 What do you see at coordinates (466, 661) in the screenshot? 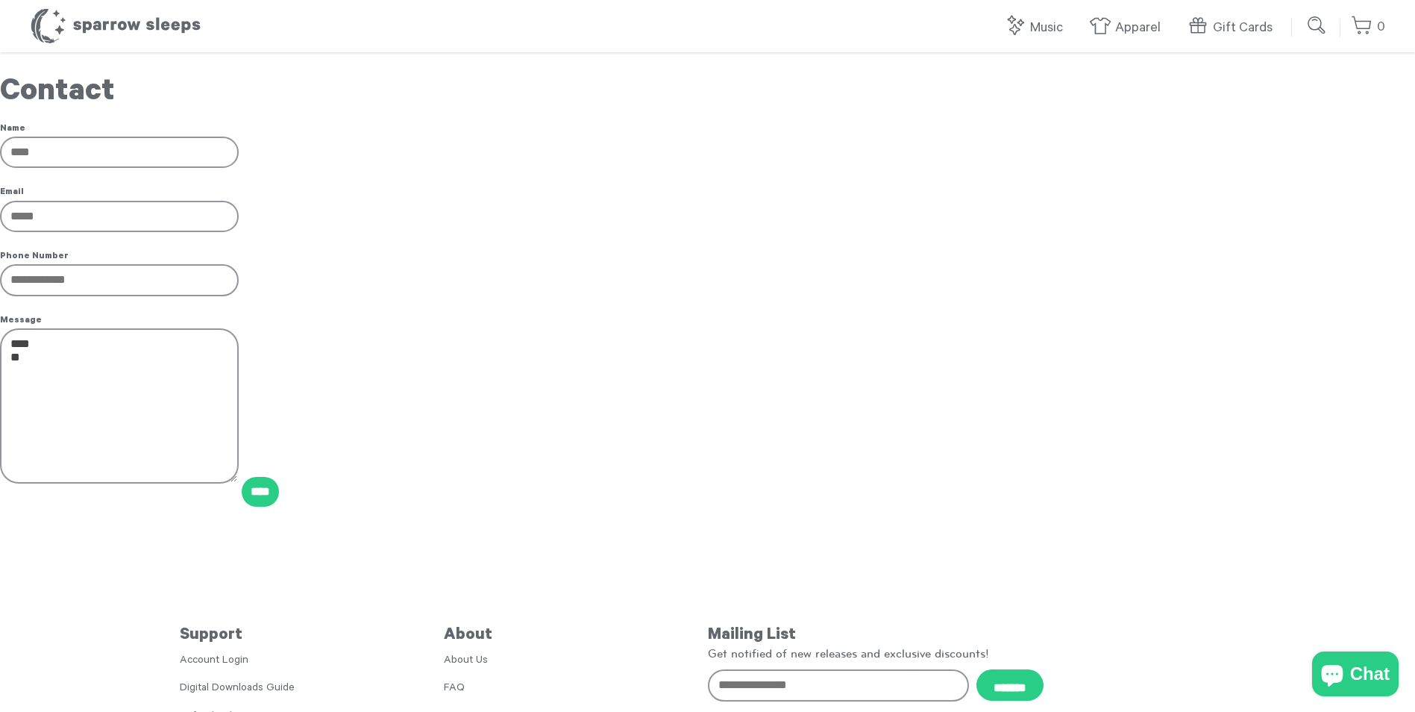
I see `a: About Us` at bounding box center [466, 661].